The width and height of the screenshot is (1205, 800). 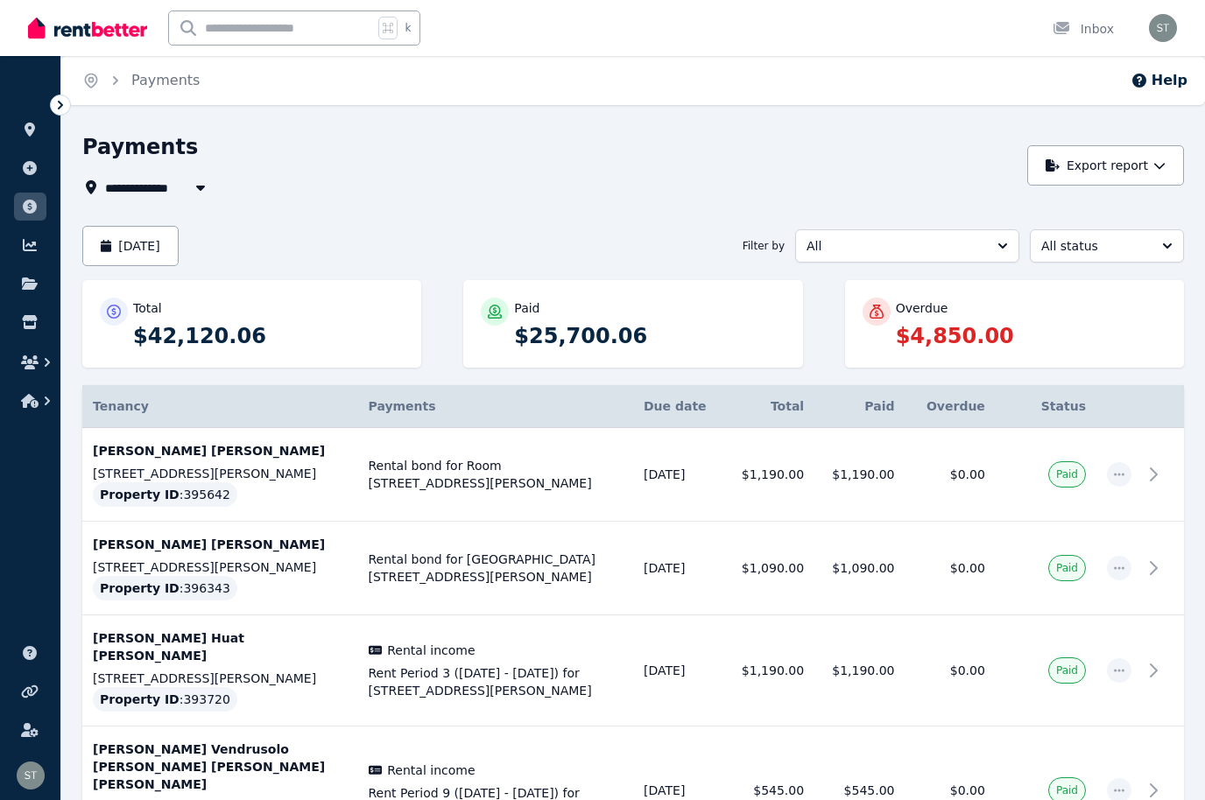 What do you see at coordinates (165, 588) in the screenshot?
I see `div: : 396343` at bounding box center [165, 588].